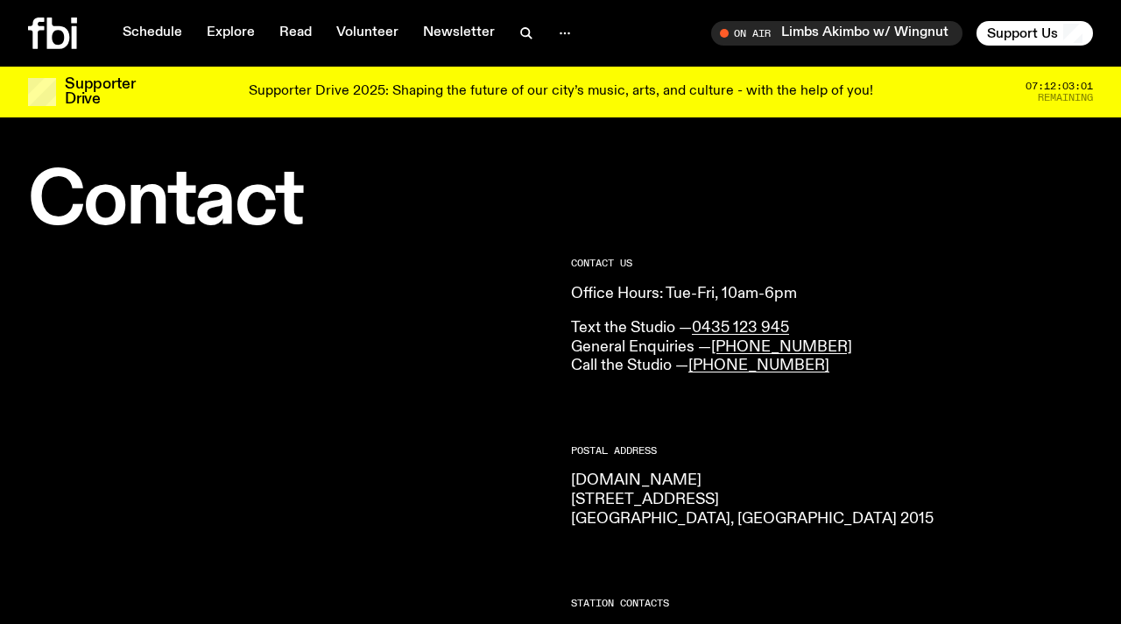  I want to click on a: Volunteer, so click(367, 33).